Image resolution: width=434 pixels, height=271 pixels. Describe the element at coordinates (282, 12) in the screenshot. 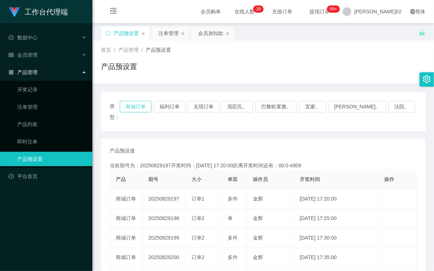

I see `font: 充值订单` at that location.